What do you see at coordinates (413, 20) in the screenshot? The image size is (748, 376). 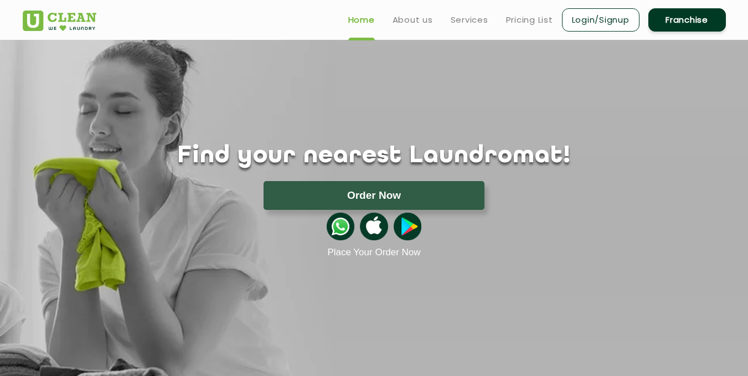 I see `a: About us` at bounding box center [413, 20].